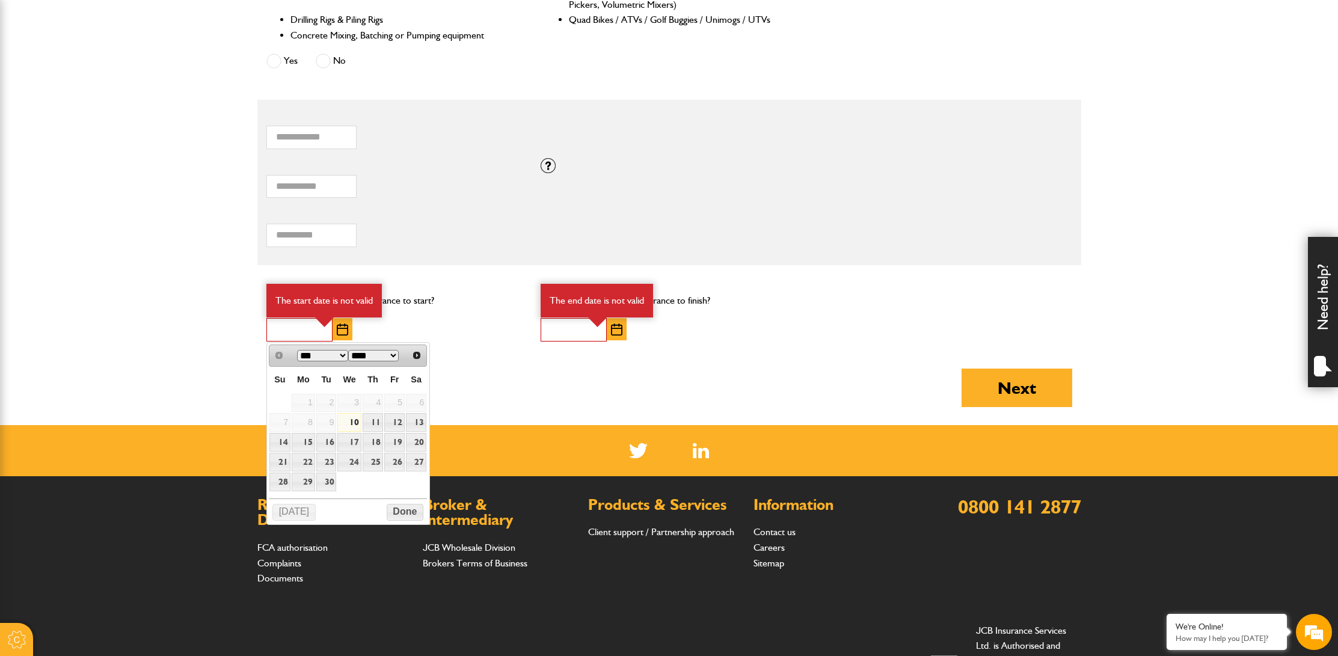 This screenshot has width=1338, height=656. What do you see at coordinates (117, 195) in the screenshot?
I see `input: Enter your phone number` at bounding box center [117, 195].